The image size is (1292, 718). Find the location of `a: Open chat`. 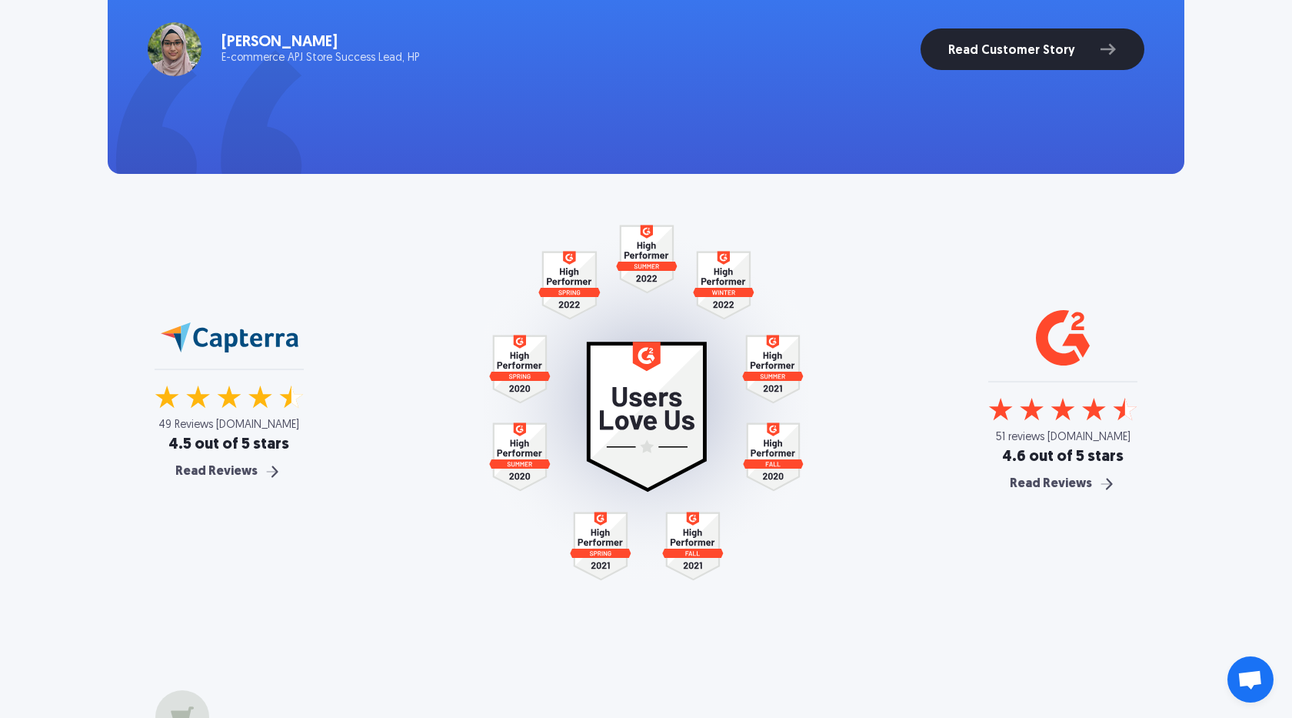

a: Open chat is located at coordinates (1251, 679).